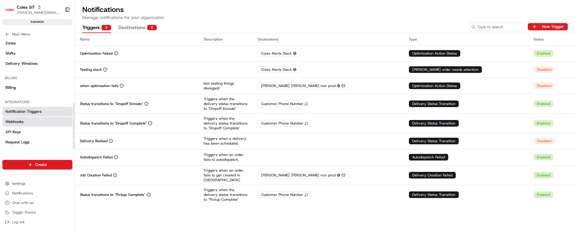  I want to click on span: Pylon, so click(66, 104).